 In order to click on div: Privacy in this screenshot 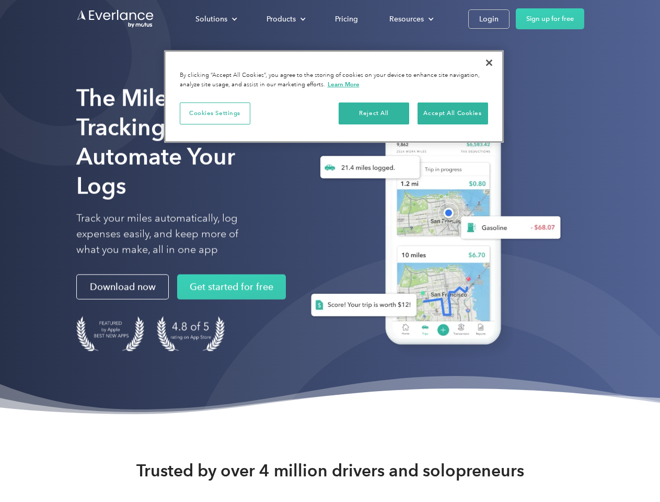, I will do `click(334, 96)`.